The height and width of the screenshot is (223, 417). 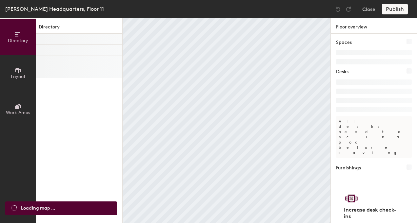 What do you see at coordinates (374, 137) in the screenshot?
I see `p: All desks need to be in a pod before saving` at bounding box center [374, 137].